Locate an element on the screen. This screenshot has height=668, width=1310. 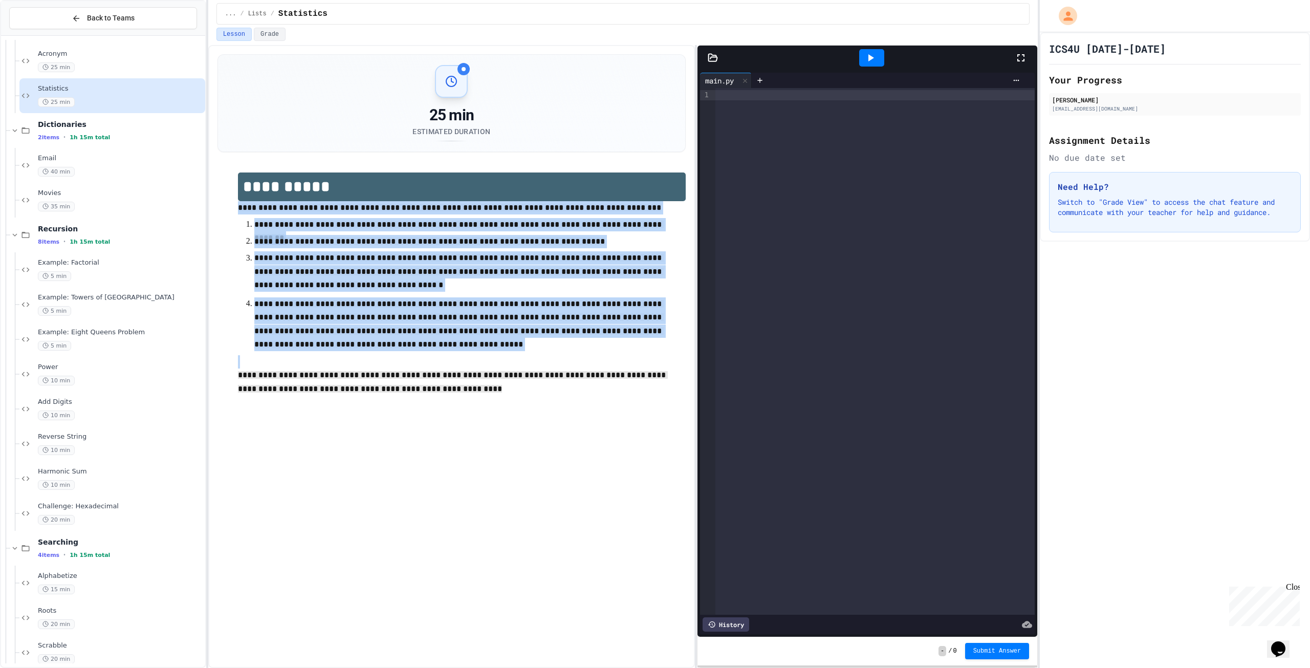
span: Scrabble is located at coordinates (120, 645).